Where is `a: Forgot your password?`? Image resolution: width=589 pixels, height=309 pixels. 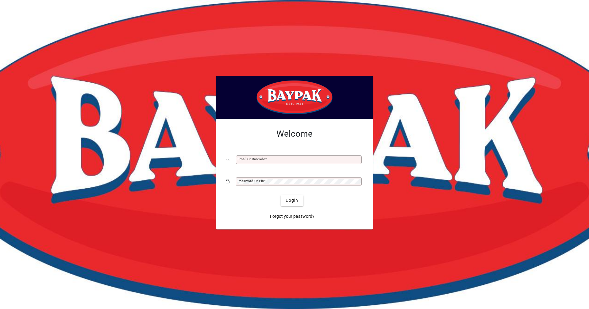 a: Forgot your password? is located at coordinates (292, 216).